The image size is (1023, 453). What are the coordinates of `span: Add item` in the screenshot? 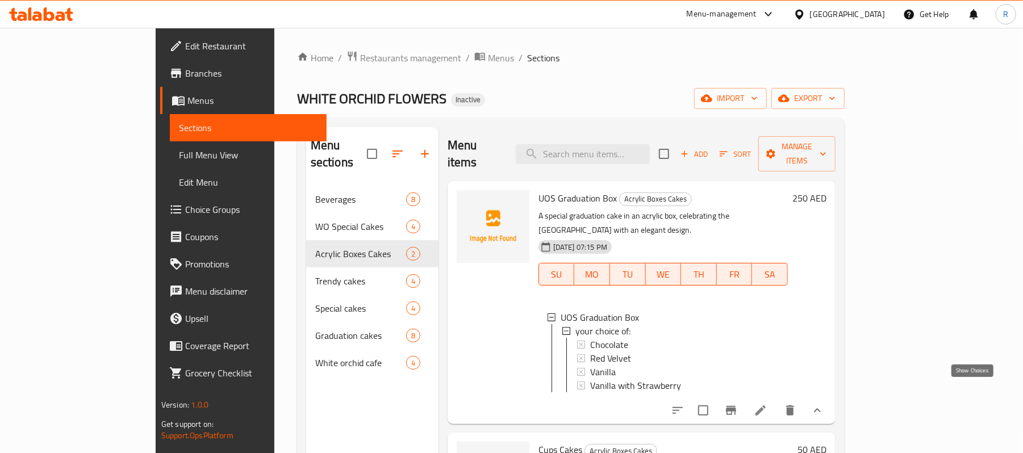 It's located at (694, 154).